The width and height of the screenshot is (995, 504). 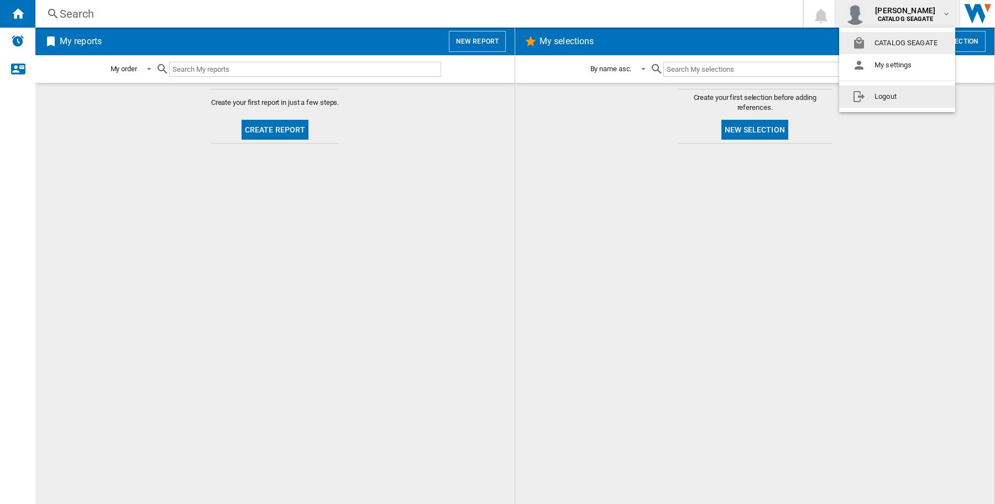 I want to click on md-menu-item: Logout, so click(x=897, y=97).